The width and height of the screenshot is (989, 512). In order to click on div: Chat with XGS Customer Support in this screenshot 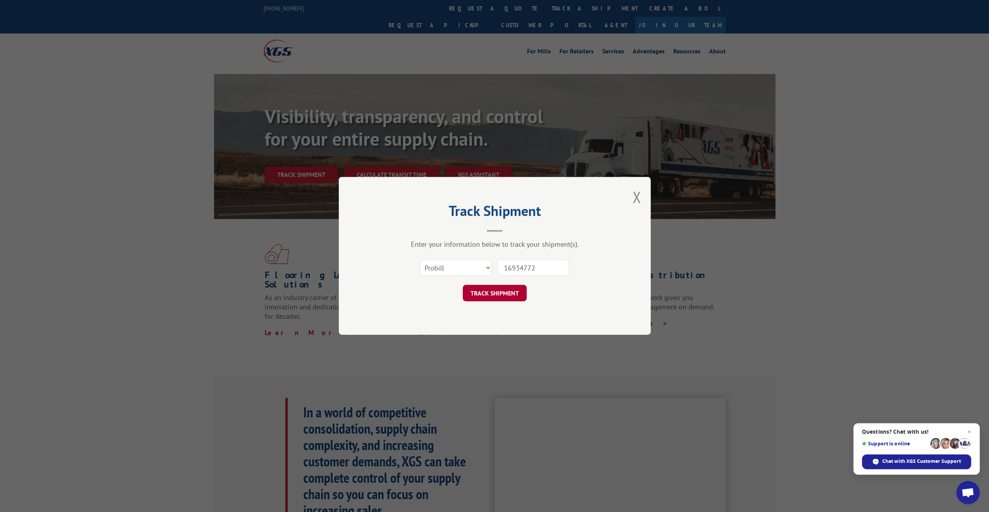, I will do `click(917, 462)`.